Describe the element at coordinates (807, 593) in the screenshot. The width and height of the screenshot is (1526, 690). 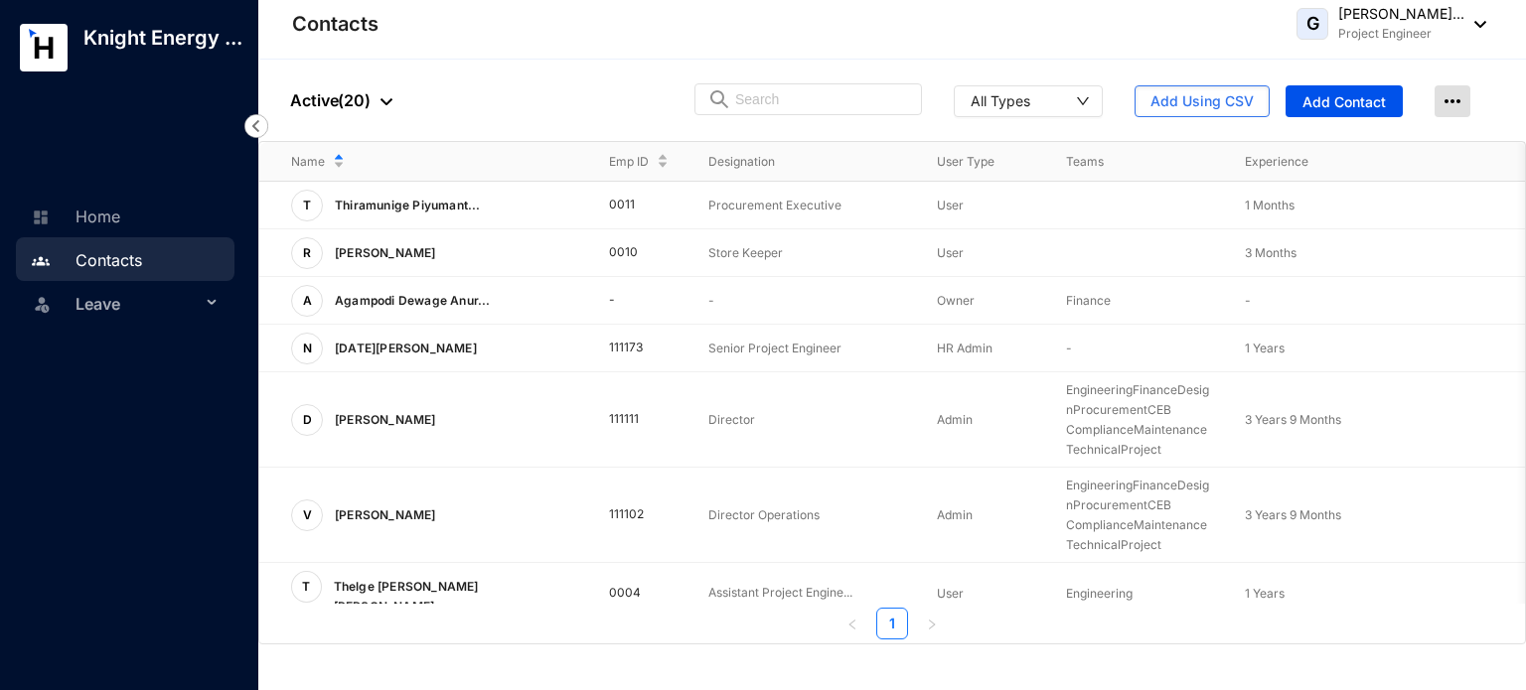
I see `p: Assistant Project Engine...` at that location.